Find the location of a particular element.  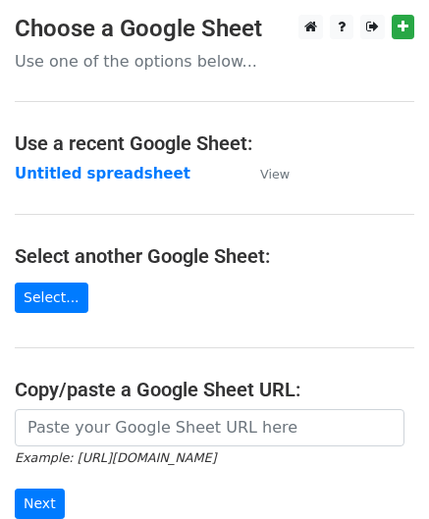

h4: Copy/paste a Google Sheet URL: is located at coordinates (214, 390).